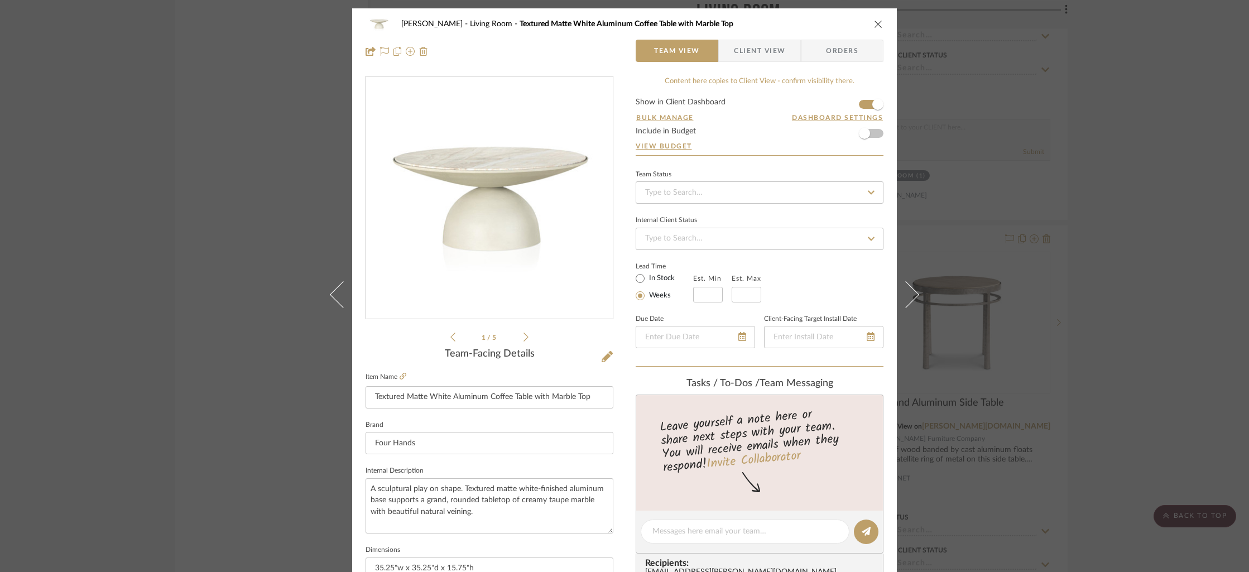 Image resolution: width=1249 pixels, height=572 pixels. I want to click on label: Item Name, so click(386, 377).